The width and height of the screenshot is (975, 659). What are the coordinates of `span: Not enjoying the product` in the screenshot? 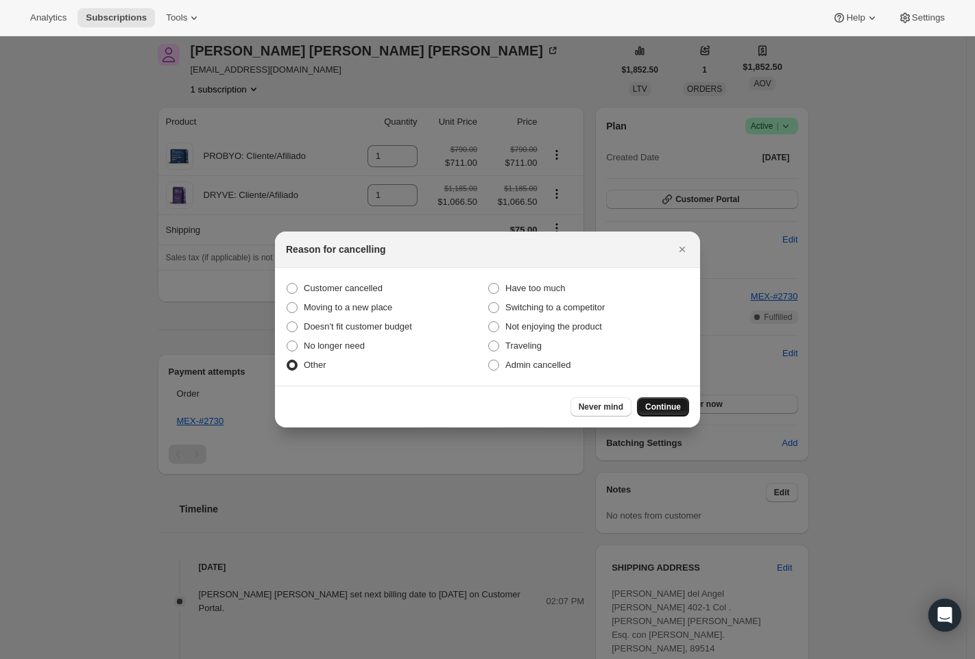 It's located at (553, 326).